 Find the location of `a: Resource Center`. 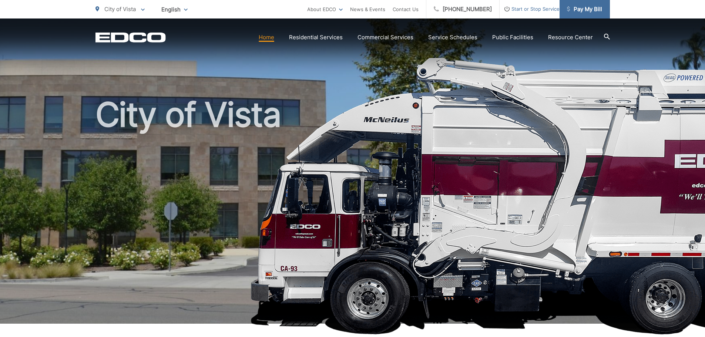

a: Resource Center is located at coordinates (571, 37).